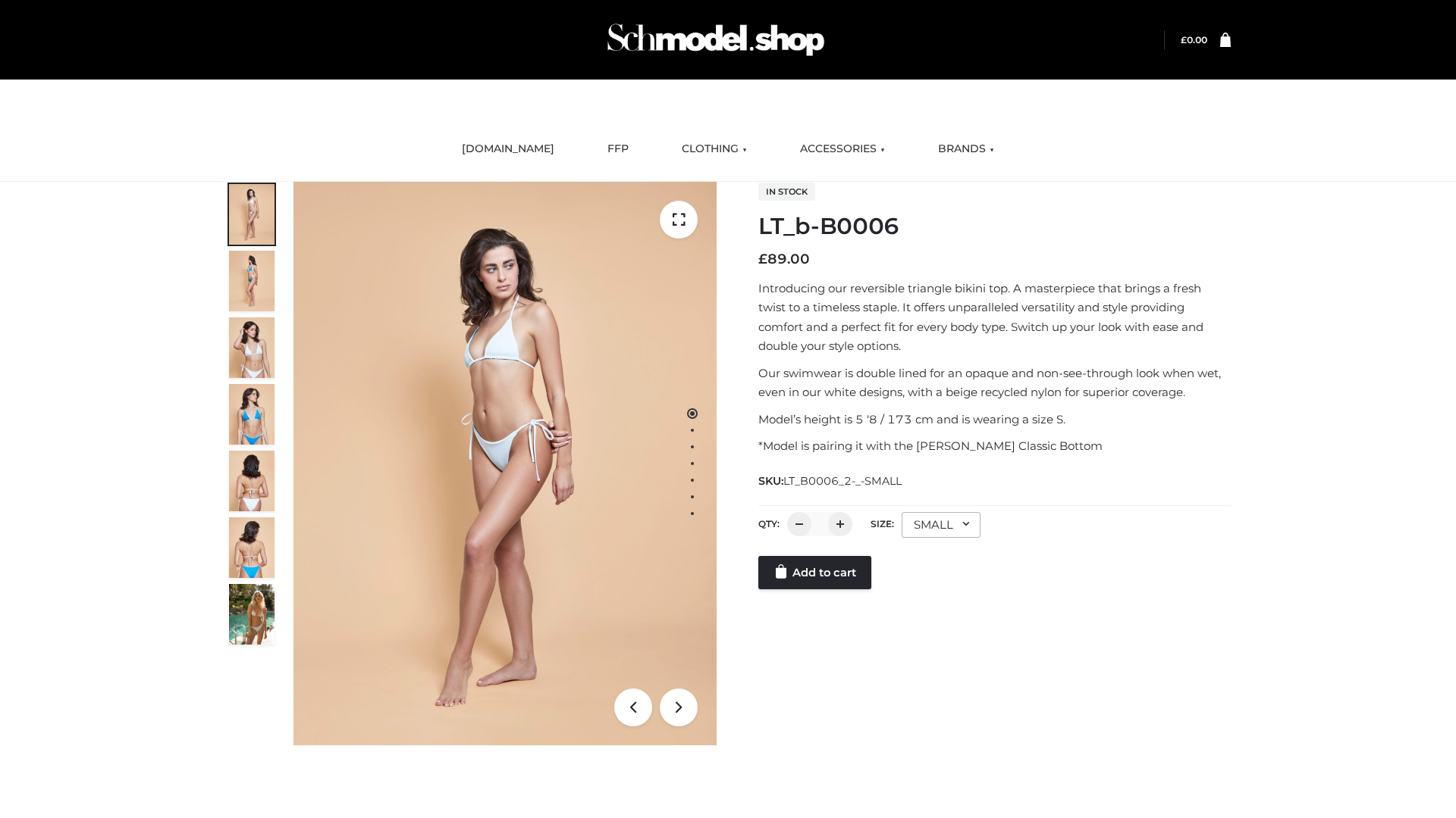 Image resolution: width=1456 pixels, height=818 pixels. I want to click on p: Introducing our reversible triangle bikini top. A masterpiece that brings a fresh twist to a time..., so click(994, 317).